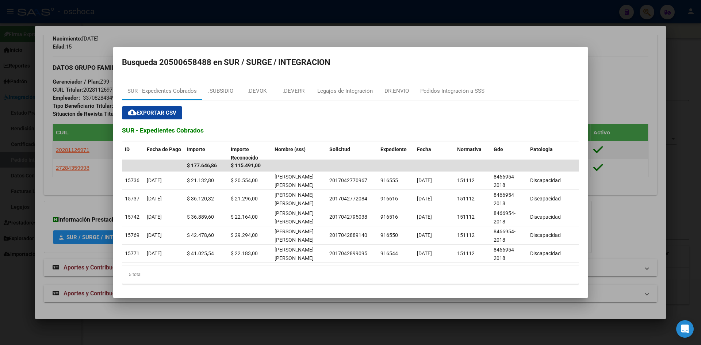 The height and width of the screenshot is (345, 701). Describe the element at coordinates (244, 235) in the screenshot. I see `span: $ 29.294,00` at that location.